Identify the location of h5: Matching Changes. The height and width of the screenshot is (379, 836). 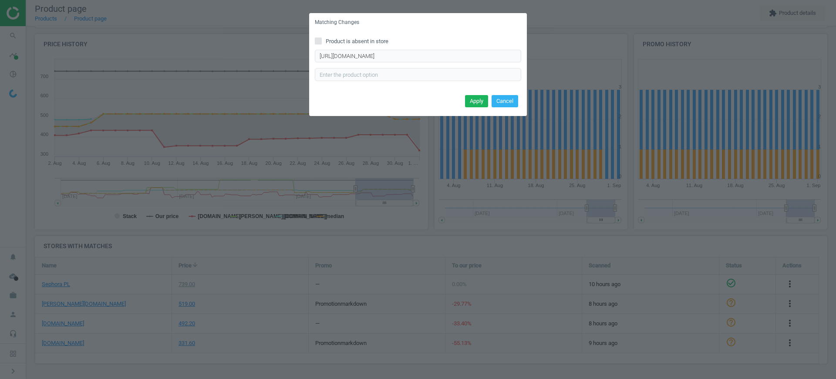
(337, 22).